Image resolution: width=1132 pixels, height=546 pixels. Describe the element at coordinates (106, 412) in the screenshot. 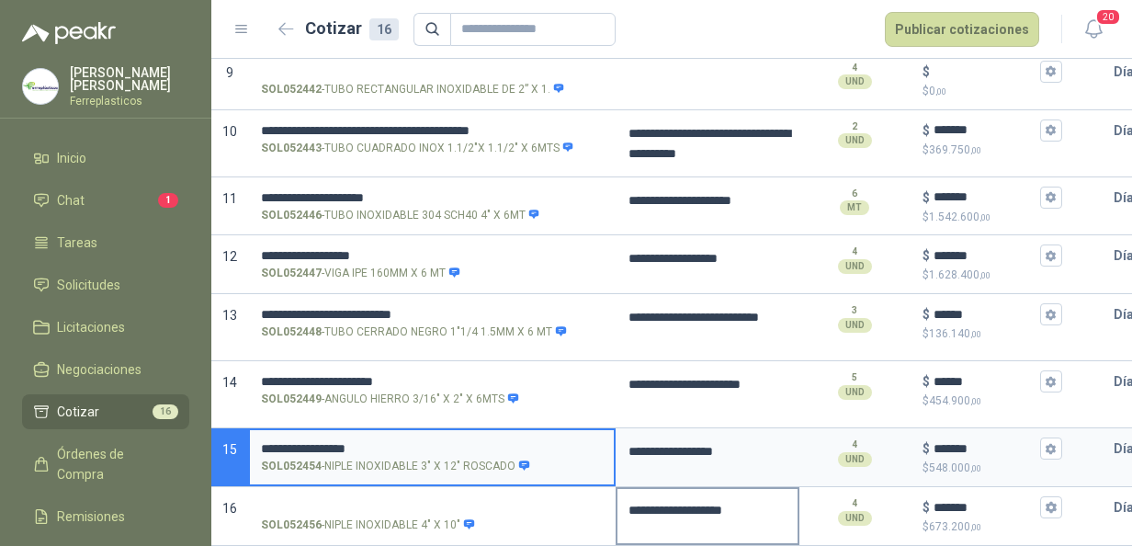

I see `a: Cotizar16` at that location.